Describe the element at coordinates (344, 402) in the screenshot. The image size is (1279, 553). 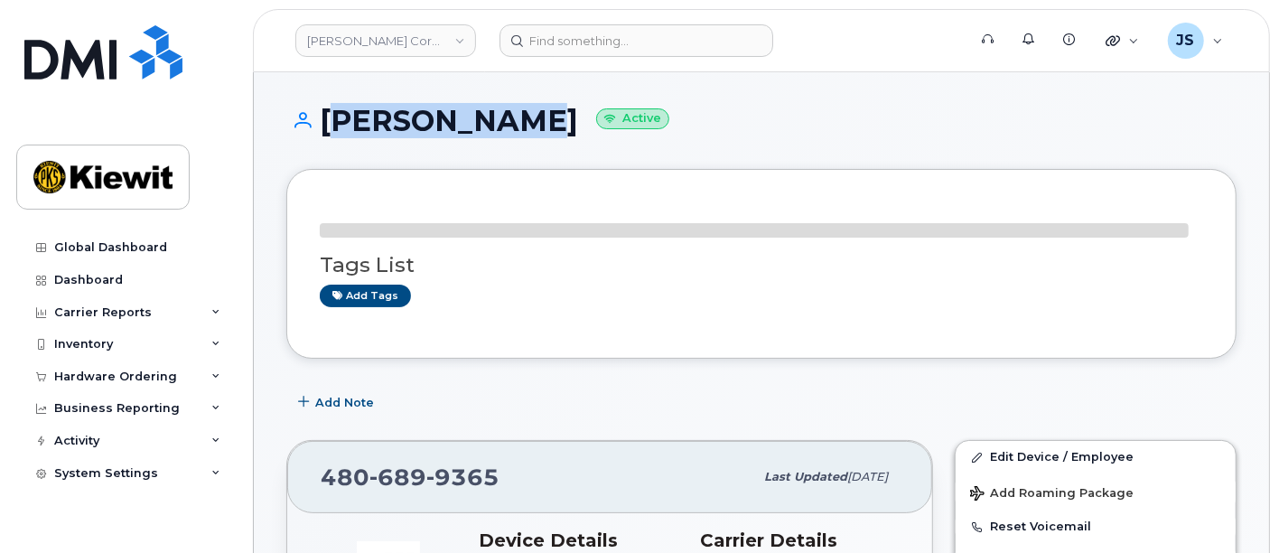
I see `span: Add Note` at that location.